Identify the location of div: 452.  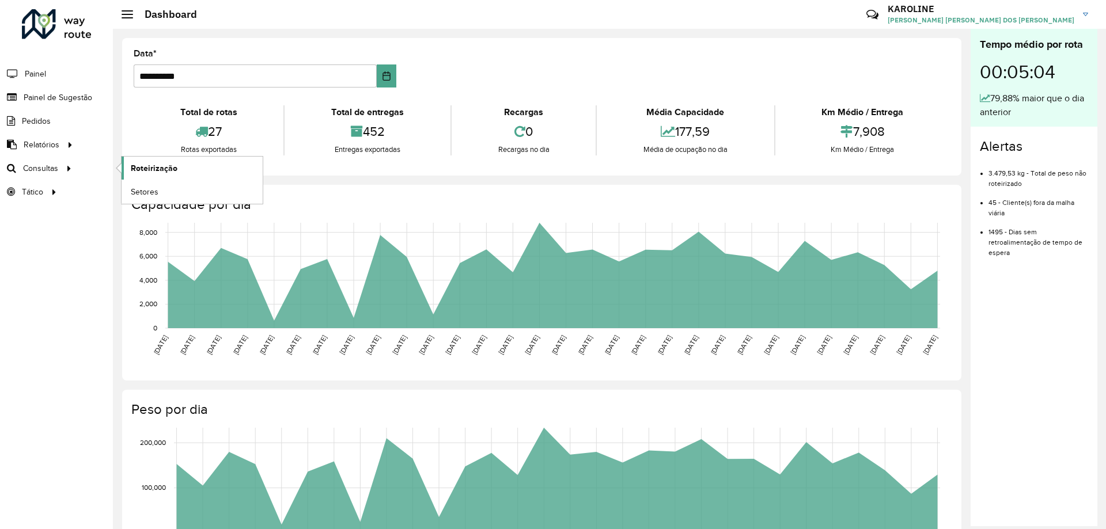
(367, 131).